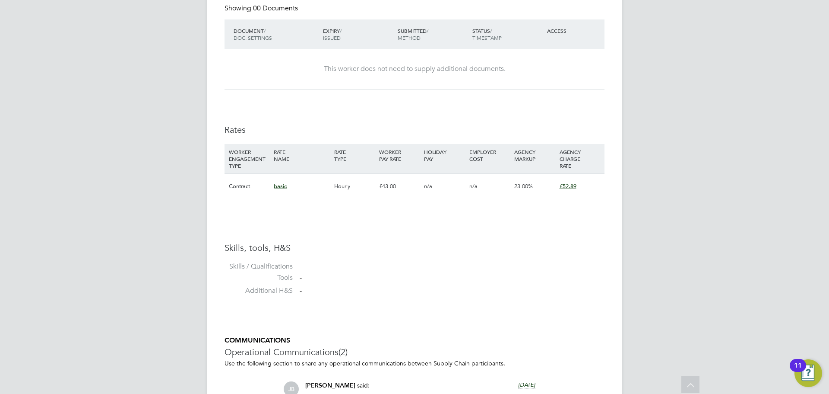 Image resolution: width=829 pixels, height=394 pixels. Describe the element at coordinates (415, 248) in the screenshot. I see `h3: Skills, tools, H&S` at that location.